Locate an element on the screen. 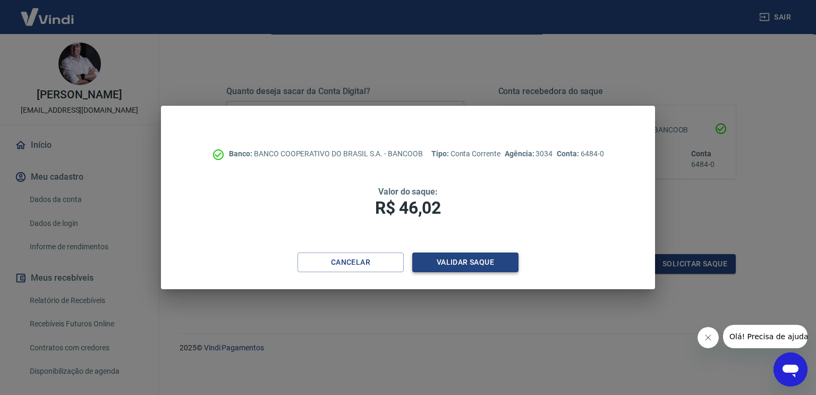 The image size is (816, 395). span: Conta: is located at coordinates (568, 153).